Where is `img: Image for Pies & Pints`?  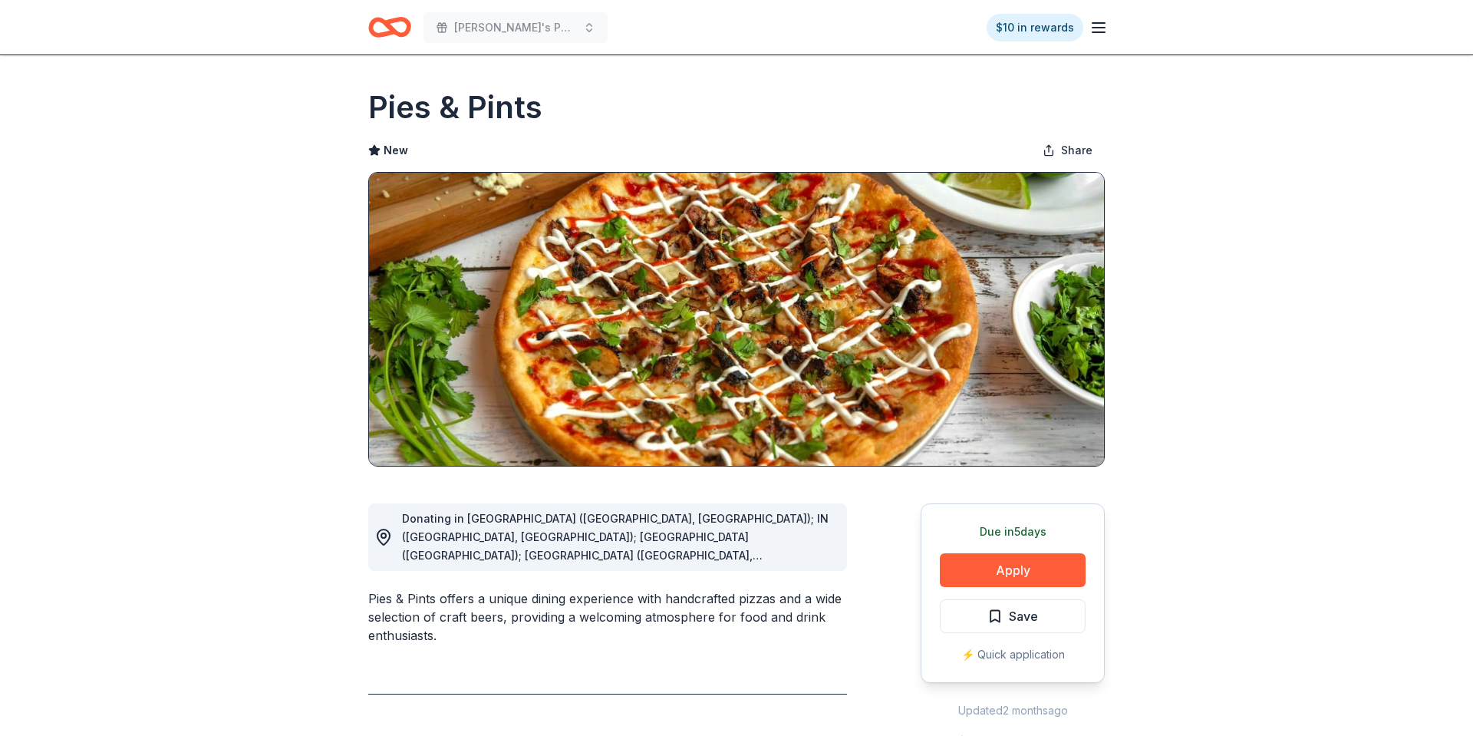
img: Image for Pies & Pints is located at coordinates (737, 319).